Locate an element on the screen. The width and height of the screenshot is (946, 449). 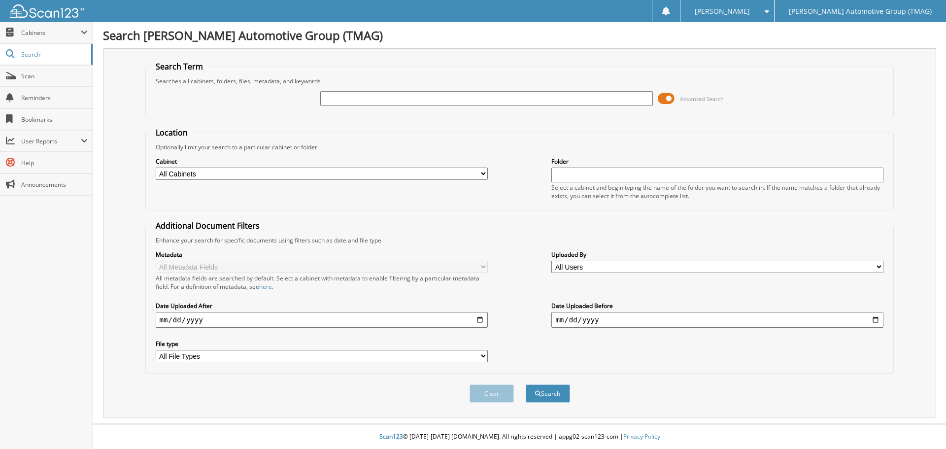
span: Scan is located at coordinates (54, 76).